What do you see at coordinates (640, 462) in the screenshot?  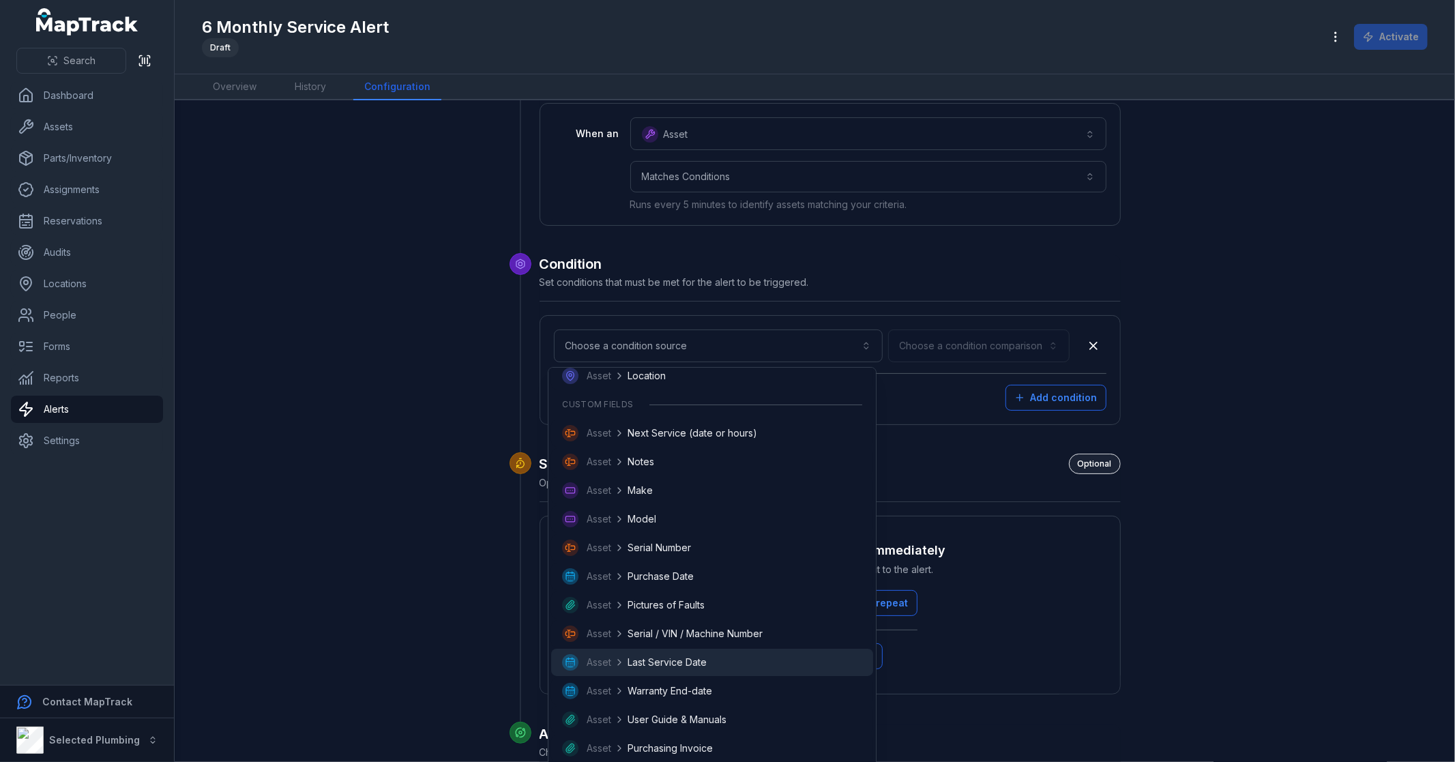 I see `span: Notes` at bounding box center [640, 462].